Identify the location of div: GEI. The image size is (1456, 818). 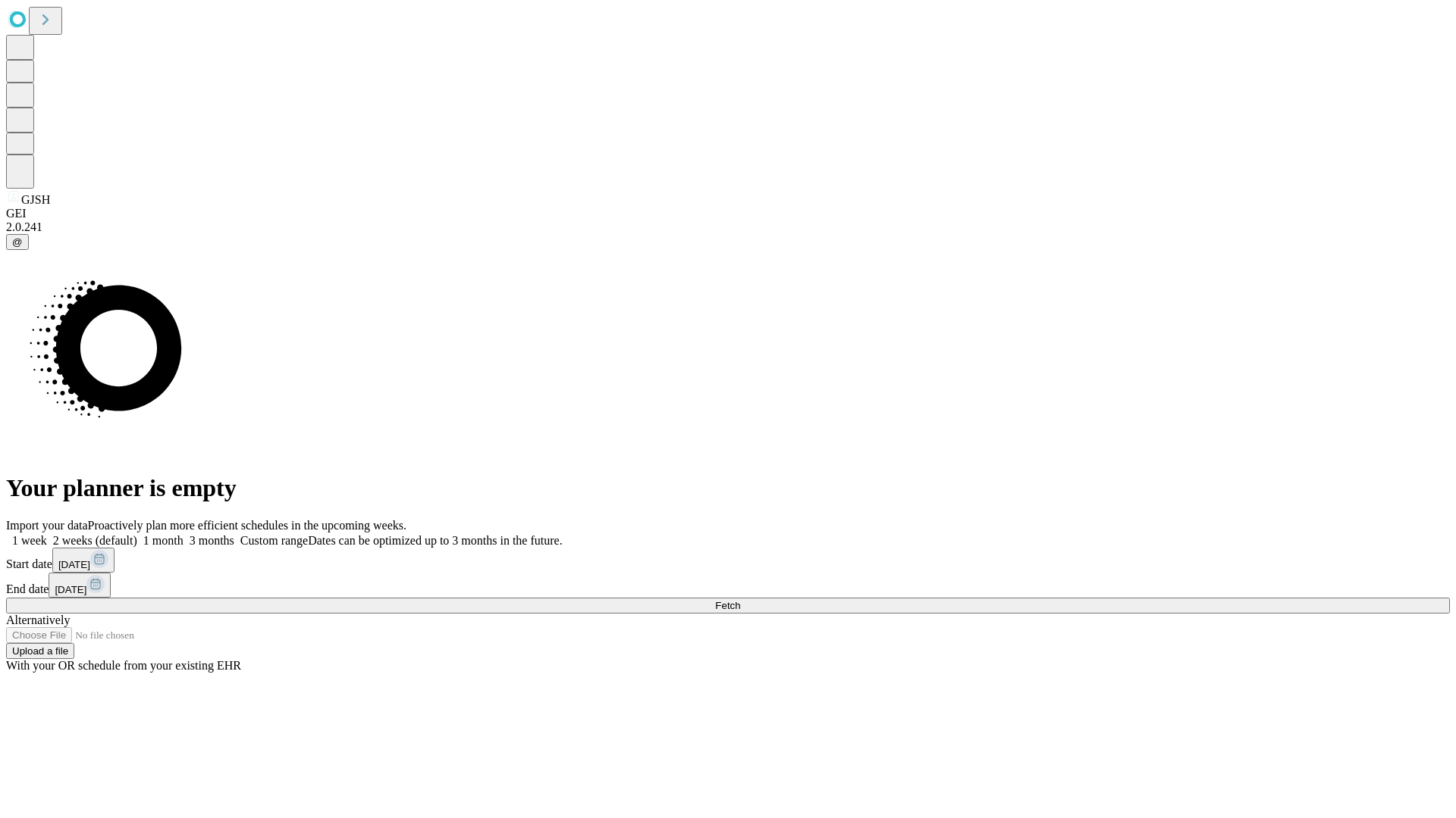
(728, 213).